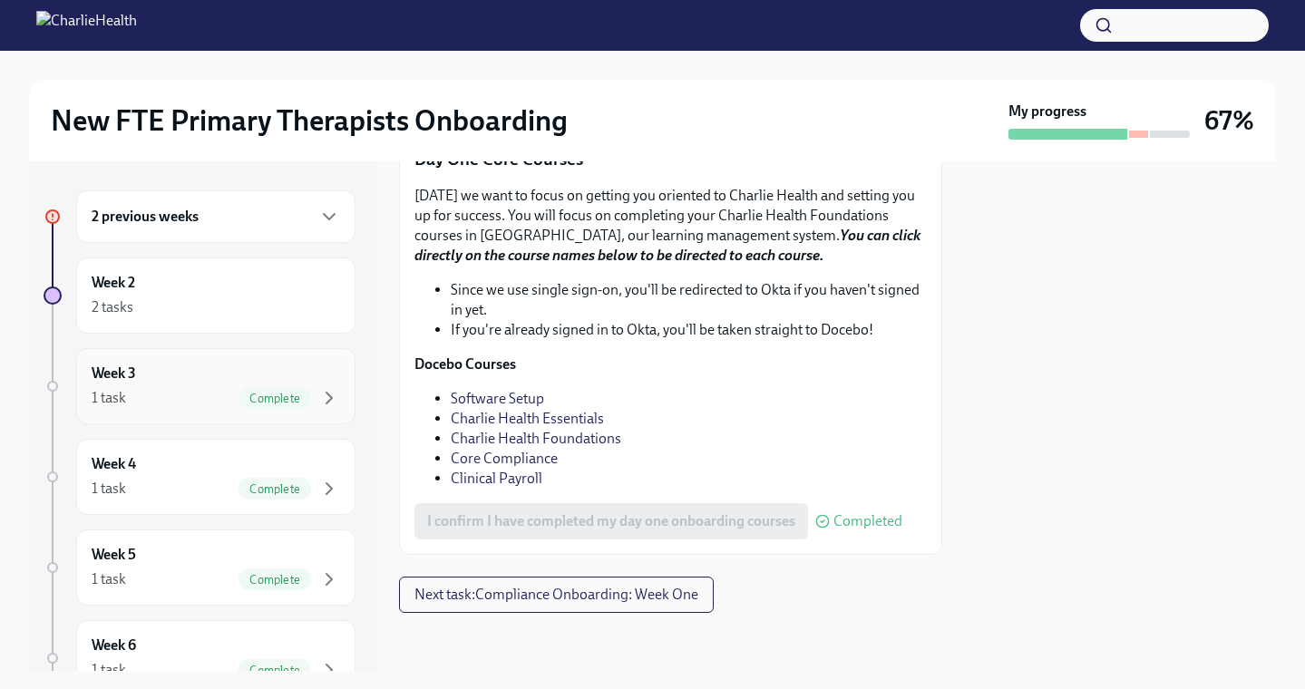 This screenshot has height=689, width=1305. Describe the element at coordinates (216, 217) in the screenshot. I see `div: 2 previous weeks` at that location.